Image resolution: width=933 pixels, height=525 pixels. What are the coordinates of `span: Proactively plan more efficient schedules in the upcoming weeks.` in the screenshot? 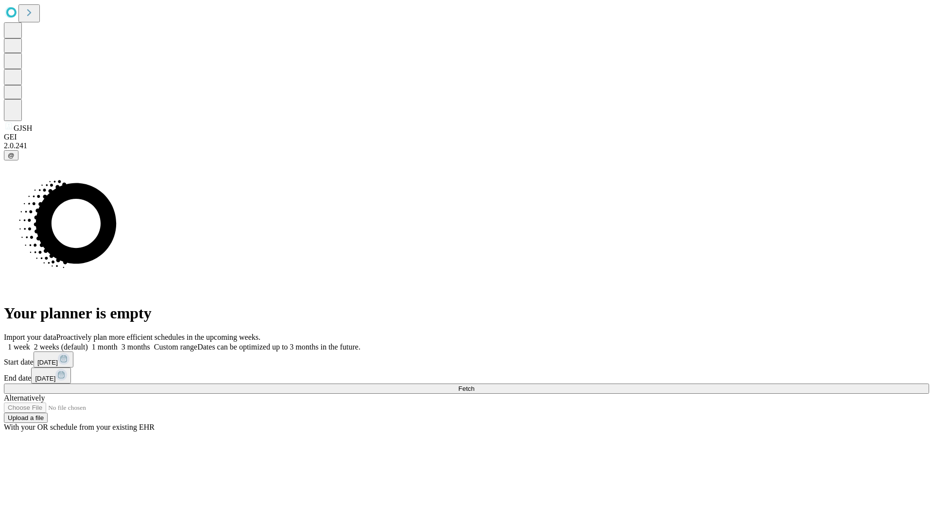 It's located at (158, 337).